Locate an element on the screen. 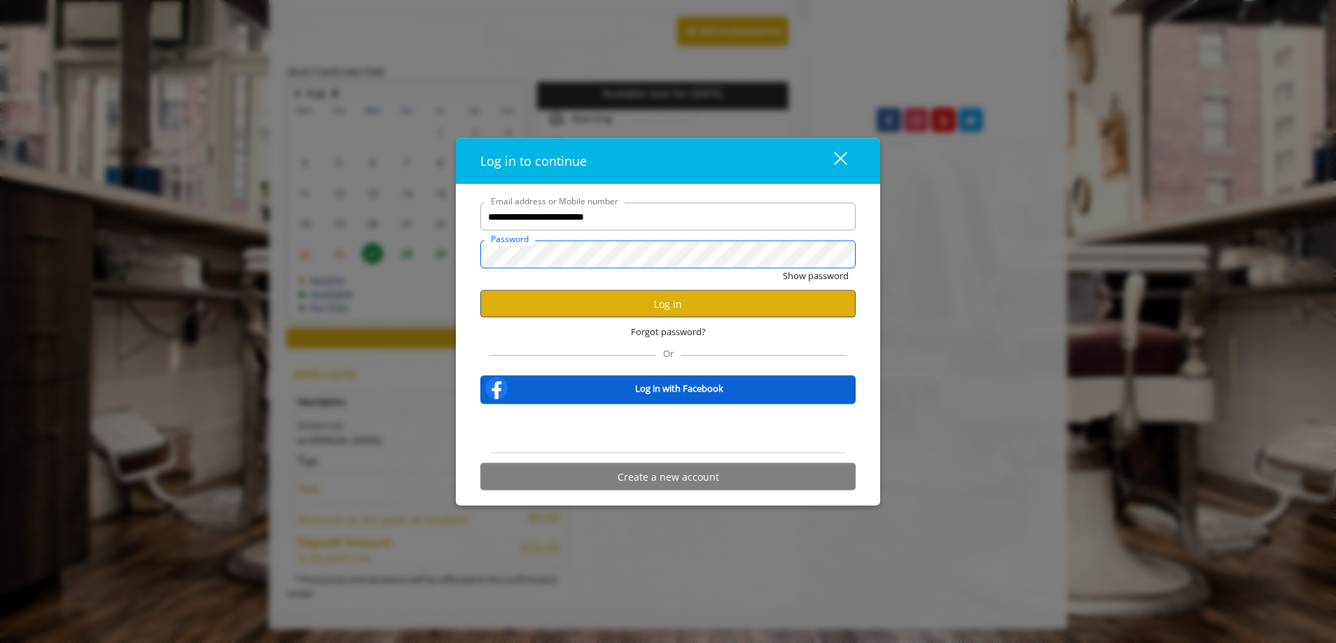  input: Password is located at coordinates (668, 255).